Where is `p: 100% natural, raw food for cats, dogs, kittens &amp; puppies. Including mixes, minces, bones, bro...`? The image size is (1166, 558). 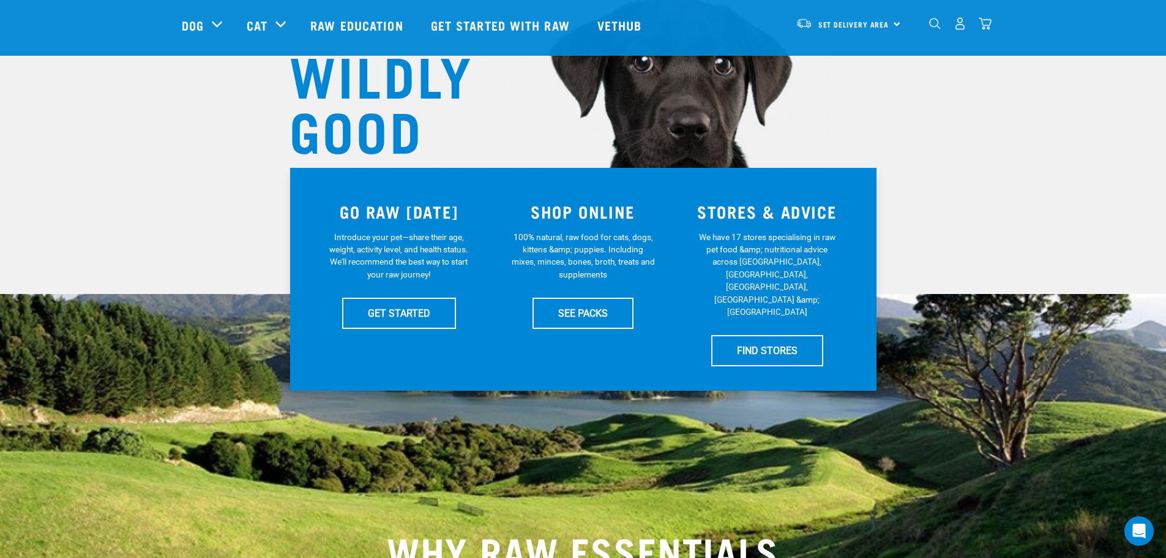
p: 100% natural, raw food for cats, dogs, kittens &amp; puppies. Including mixes, minces, bones, bro... is located at coordinates (583, 256).